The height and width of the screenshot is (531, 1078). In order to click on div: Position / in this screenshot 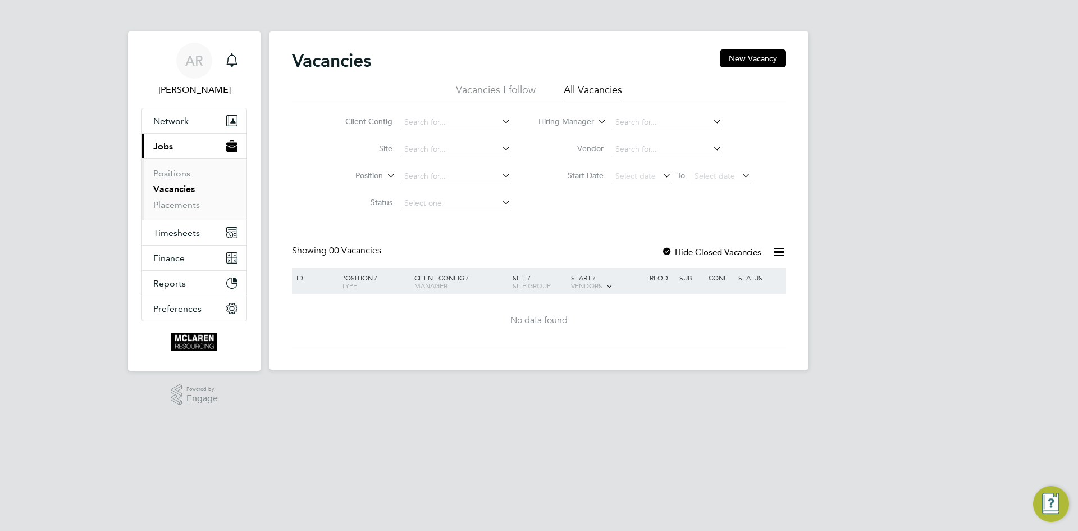, I will do `click(372, 281)`.